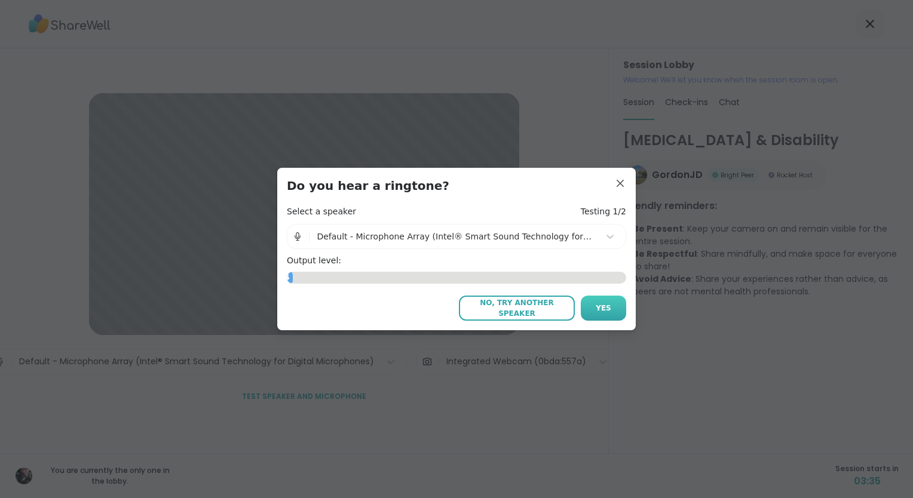 The width and height of the screenshot is (913, 498). I want to click on button: Yes, so click(604, 308).